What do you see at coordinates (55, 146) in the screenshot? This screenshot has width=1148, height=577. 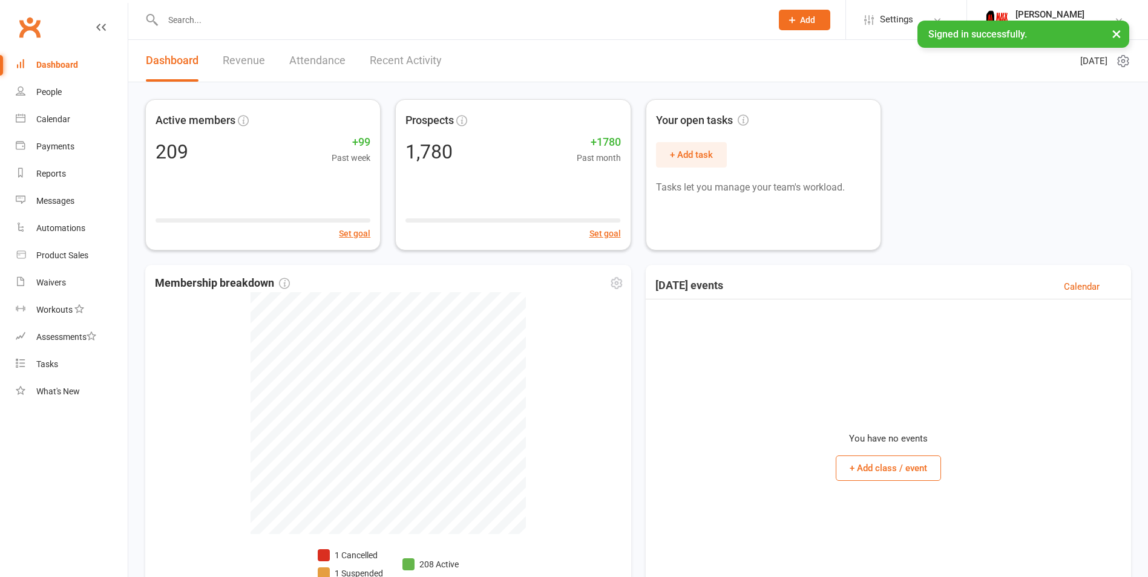 I see `div: Payments` at bounding box center [55, 146].